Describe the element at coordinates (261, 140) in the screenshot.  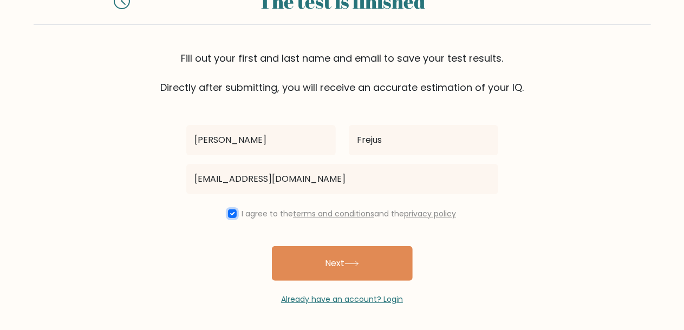
I see `input: First name` at that location.